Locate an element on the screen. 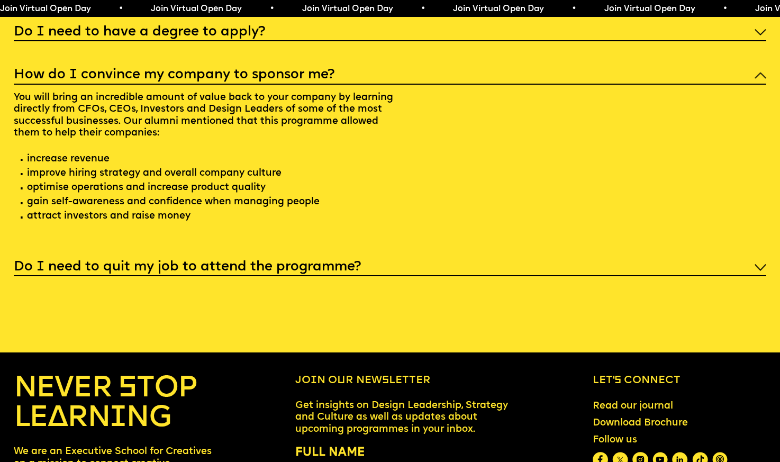  h4: NEVER STOP LEARNING is located at coordinates (114, 404).